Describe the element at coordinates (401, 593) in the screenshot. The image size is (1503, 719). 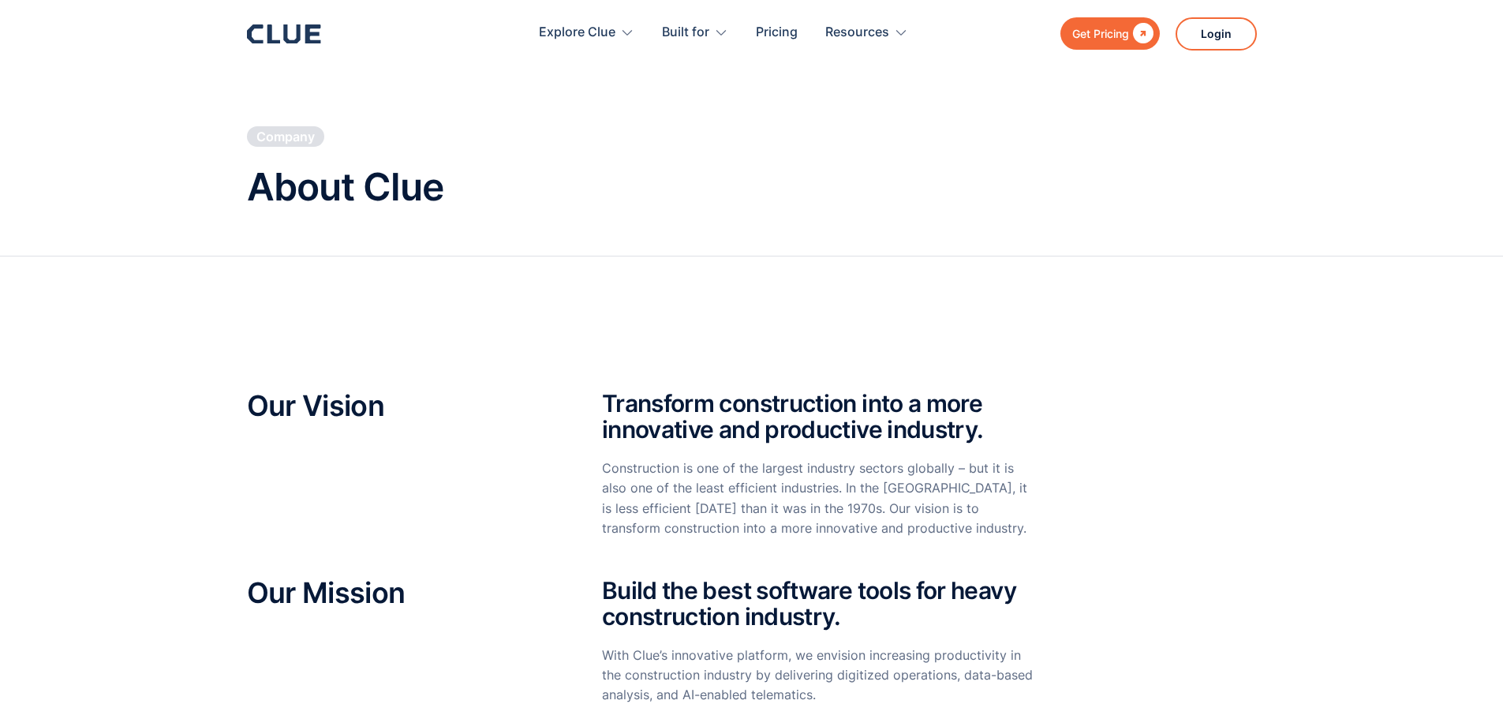
I see `h2: Our Mission` at that location.